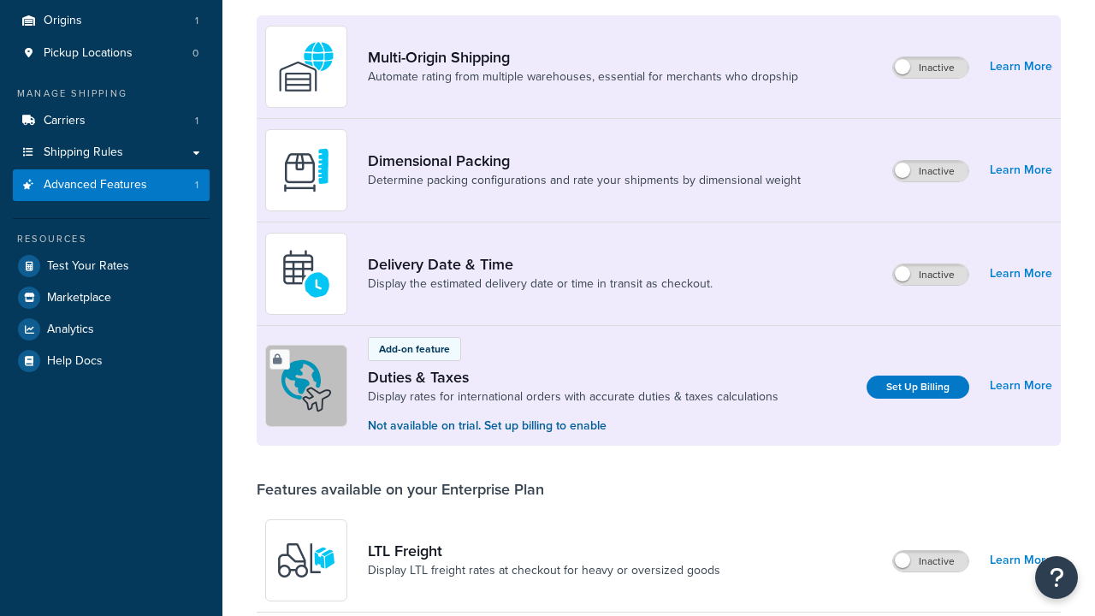  What do you see at coordinates (88, 266) in the screenshot?
I see `span: Test Your Rates` at bounding box center [88, 266].